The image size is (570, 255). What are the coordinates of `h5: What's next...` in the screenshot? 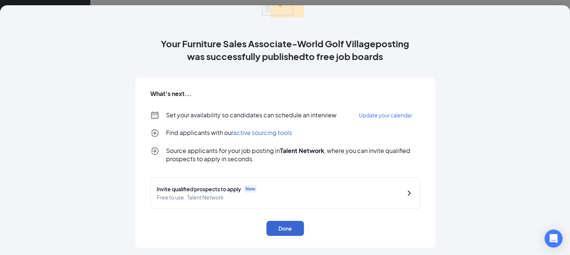 It's located at (171, 94).